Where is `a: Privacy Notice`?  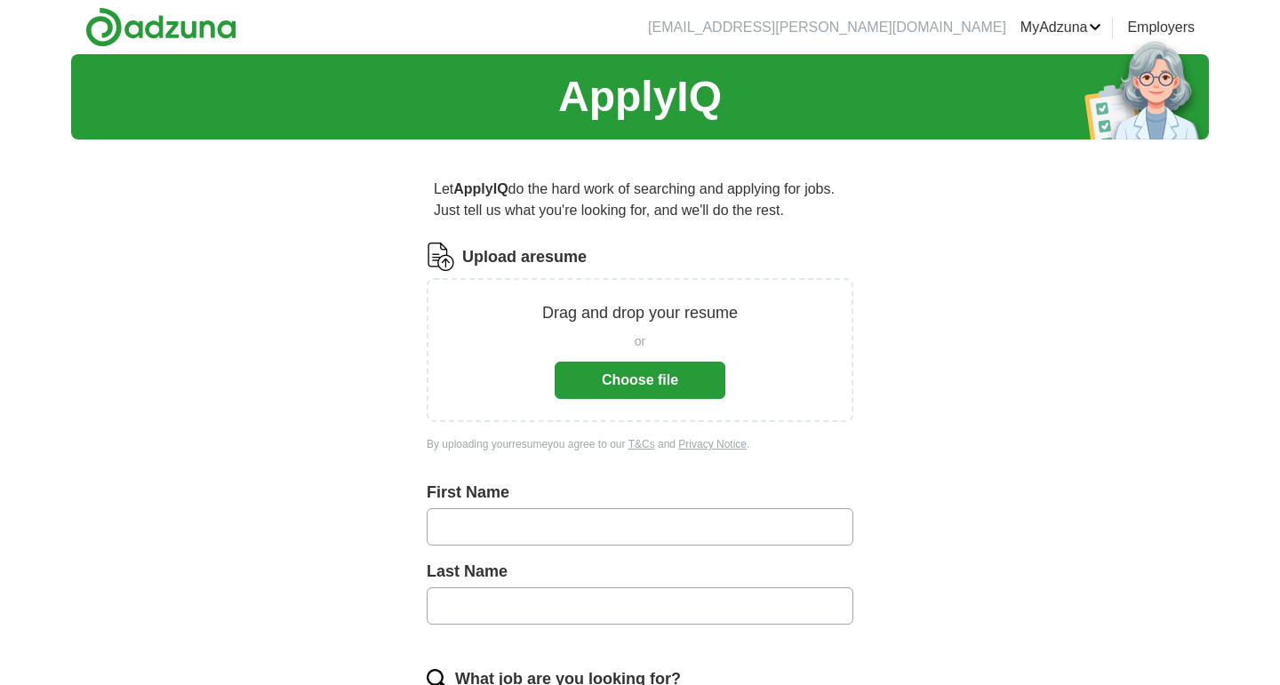
a: Privacy Notice is located at coordinates (712, 444).